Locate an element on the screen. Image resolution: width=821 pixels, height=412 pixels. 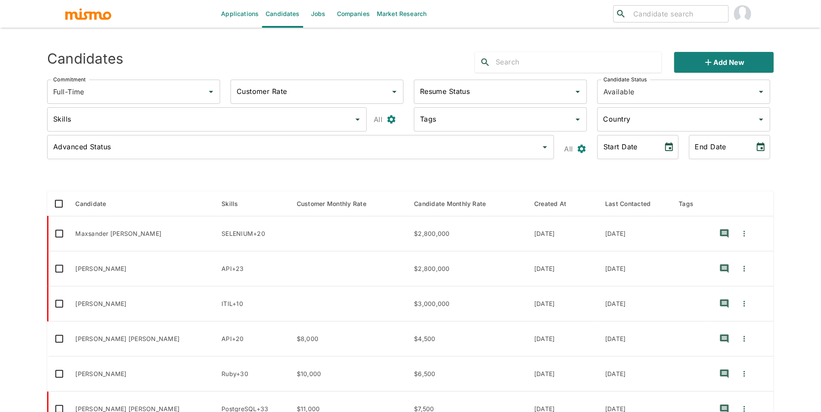
td: $6,500 is located at coordinates (467, 374).